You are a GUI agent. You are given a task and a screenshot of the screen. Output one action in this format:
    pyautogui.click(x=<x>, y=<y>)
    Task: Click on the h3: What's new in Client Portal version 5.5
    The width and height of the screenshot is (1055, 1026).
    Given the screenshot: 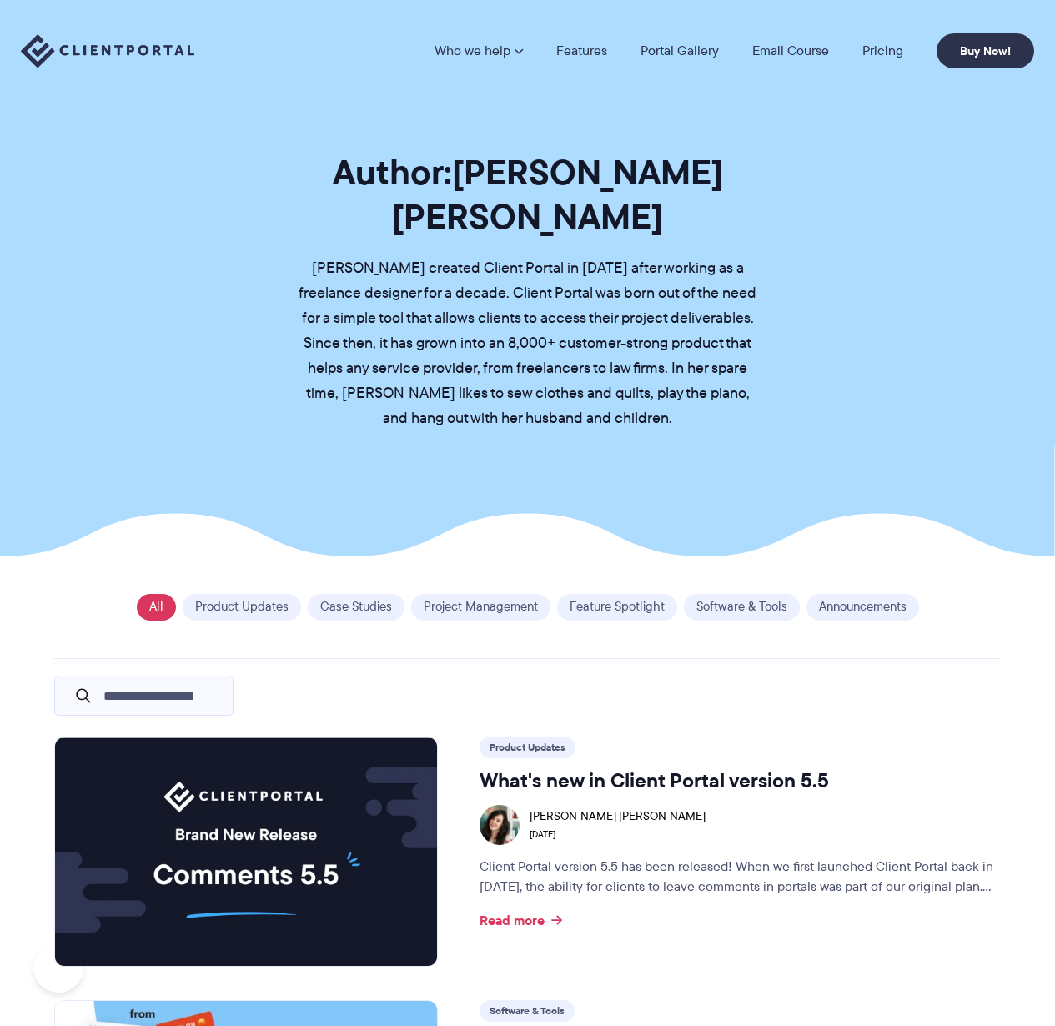 What is the action you would take?
    pyautogui.click(x=740, y=781)
    